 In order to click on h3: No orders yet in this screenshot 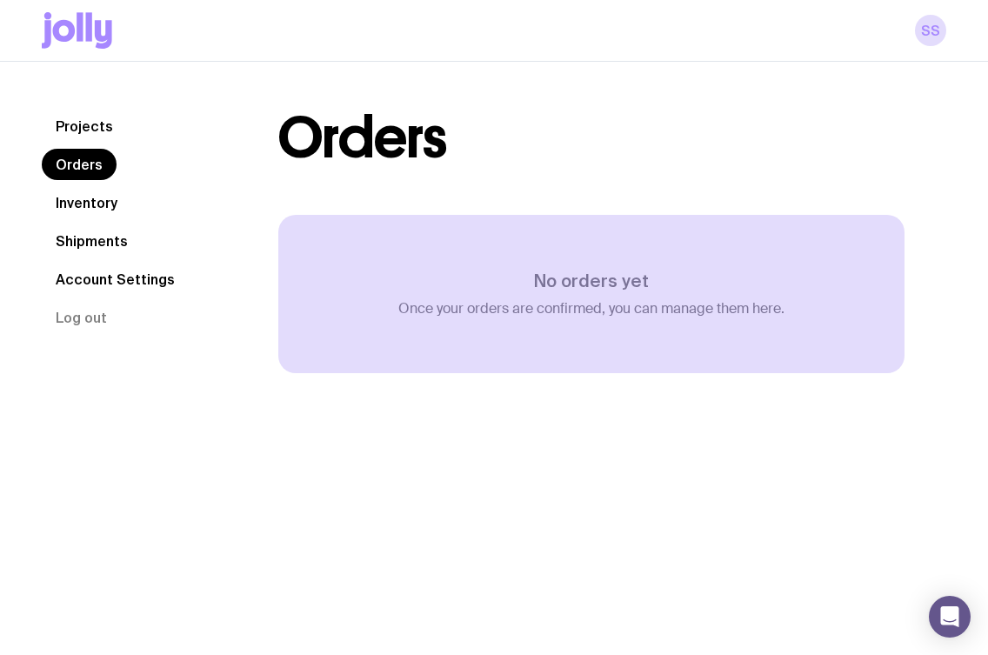, I will do `click(591, 281)`.